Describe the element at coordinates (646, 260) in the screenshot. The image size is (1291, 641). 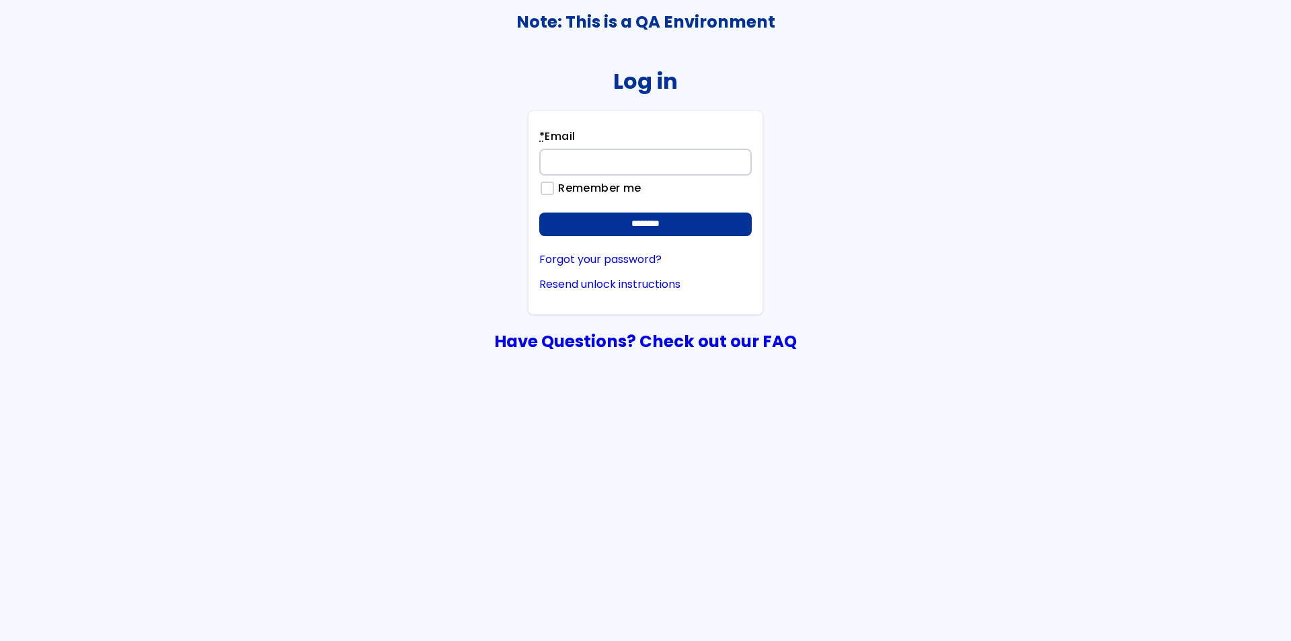
I see `a: Forgot your password?` at that location.